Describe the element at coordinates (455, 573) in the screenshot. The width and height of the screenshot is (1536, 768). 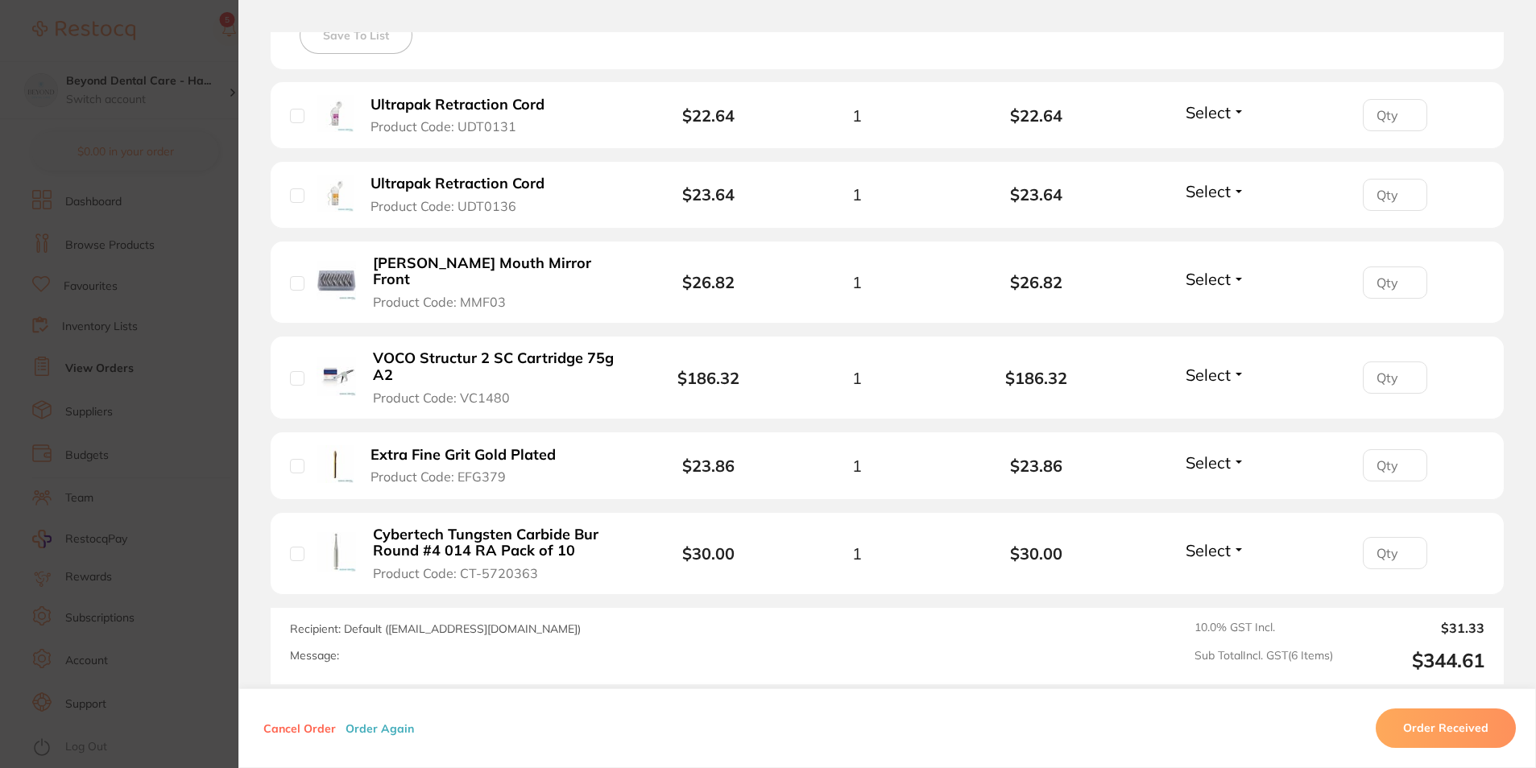
I see `span: Product Code: CT-5720363` at that location.